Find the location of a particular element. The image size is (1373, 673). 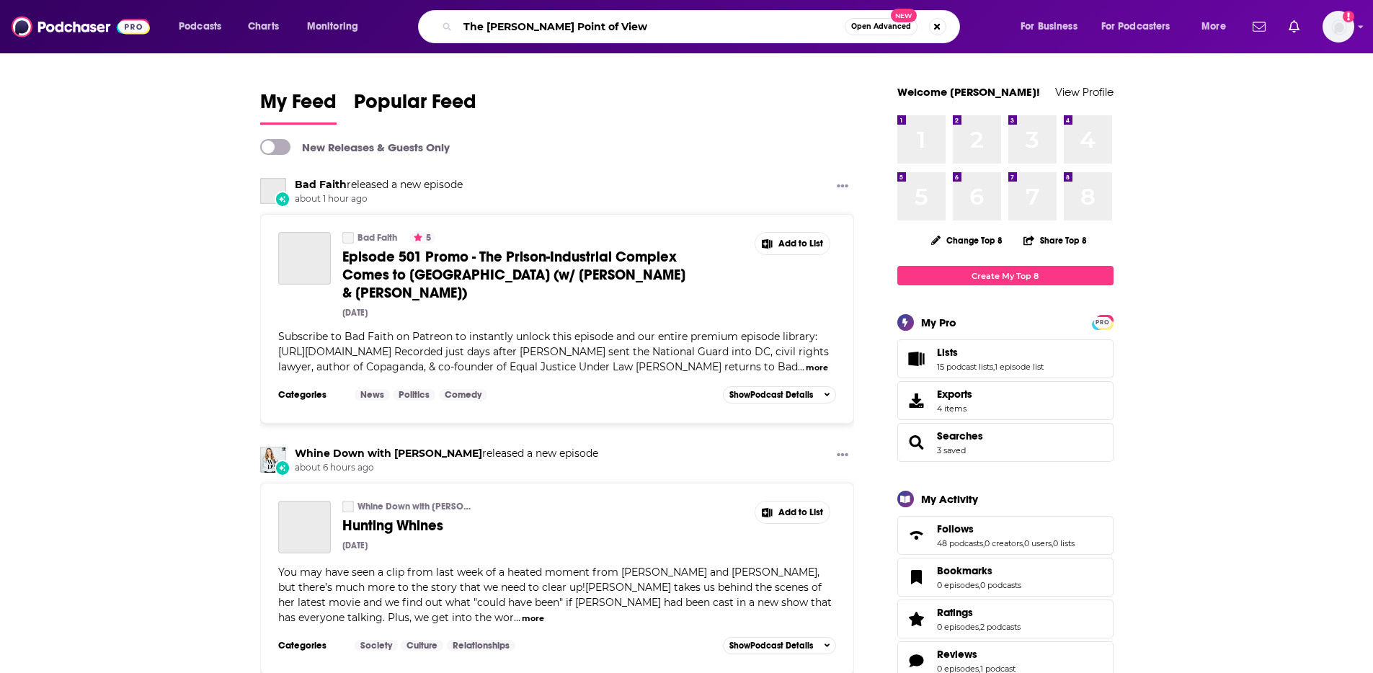

svg: Add a profile image is located at coordinates (1349, 17).